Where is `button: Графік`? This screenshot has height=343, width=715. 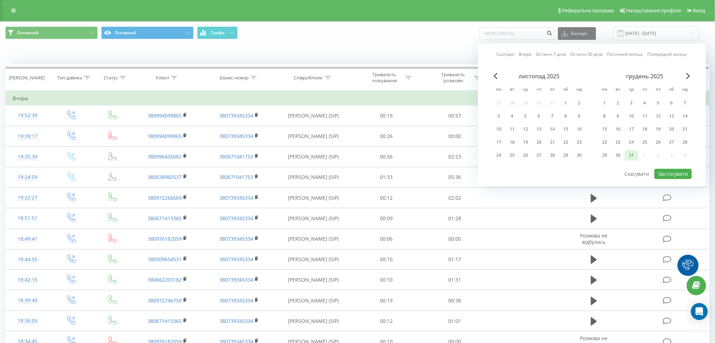
button: Графік is located at coordinates (217, 33).